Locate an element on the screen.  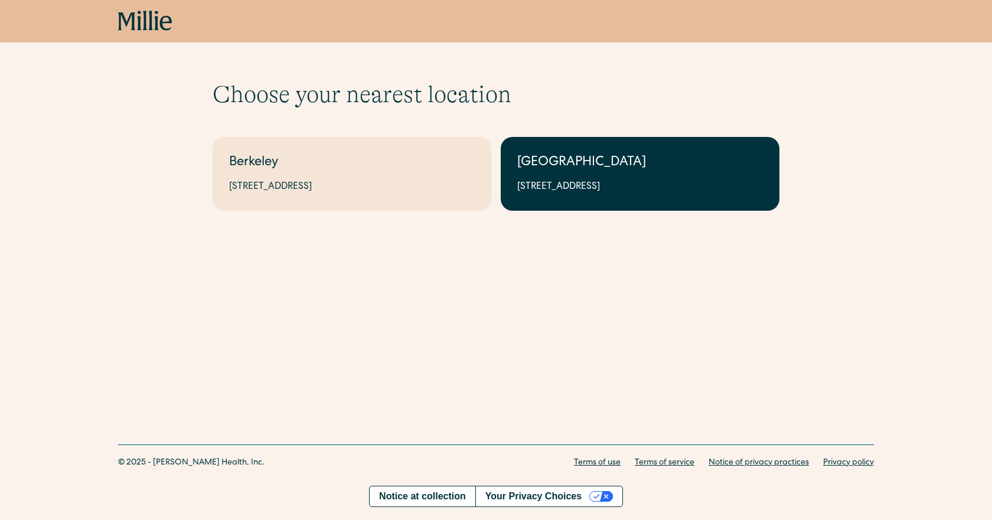
h1: Choose your nearest location is located at coordinates (496, 94).